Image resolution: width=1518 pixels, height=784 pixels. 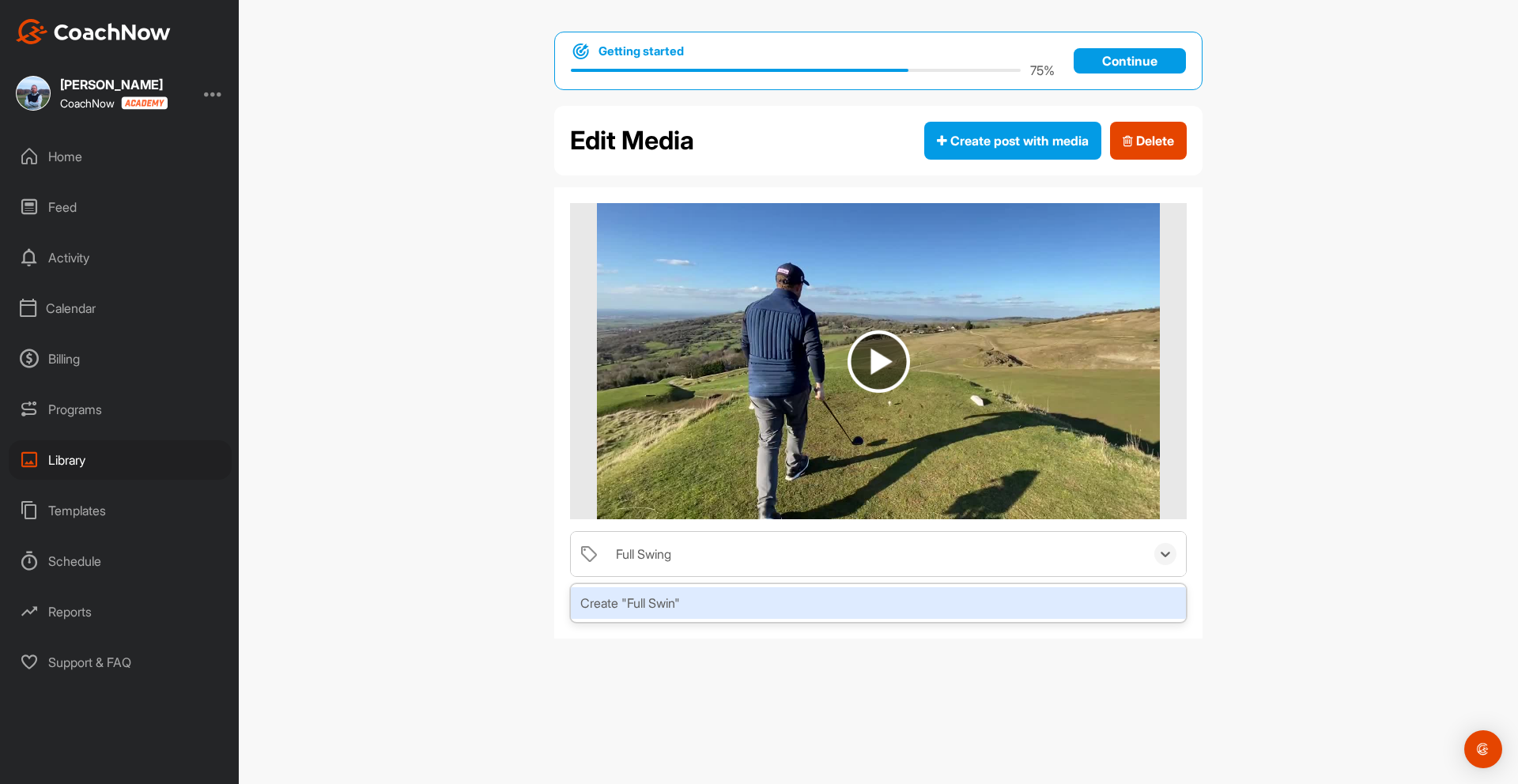 What do you see at coordinates (1130, 60) in the screenshot?
I see `a: Continue` at bounding box center [1130, 60].